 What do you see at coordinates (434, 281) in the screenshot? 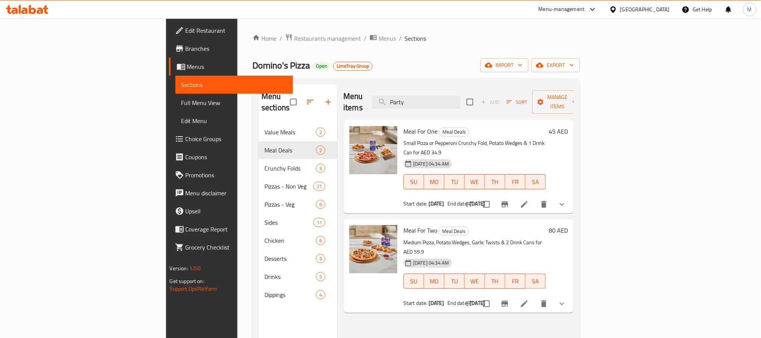
I see `span: MO` at bounding box center [434, 281].